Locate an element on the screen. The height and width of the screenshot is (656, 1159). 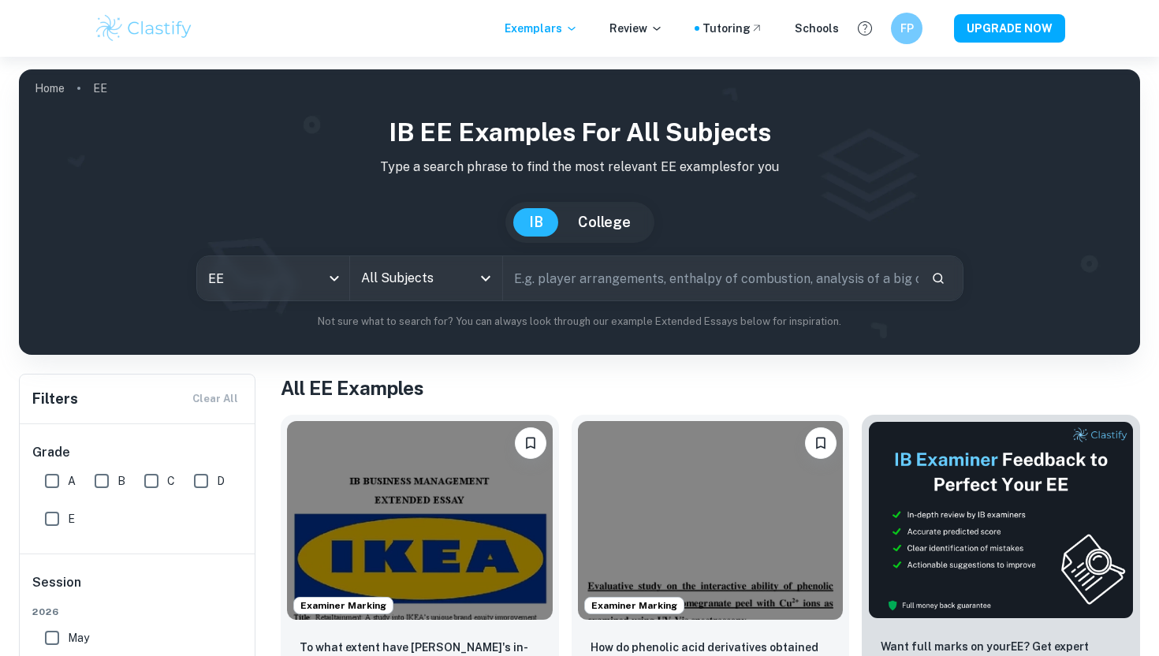
button: Help and Feedback is located at coordinates (865, 28).